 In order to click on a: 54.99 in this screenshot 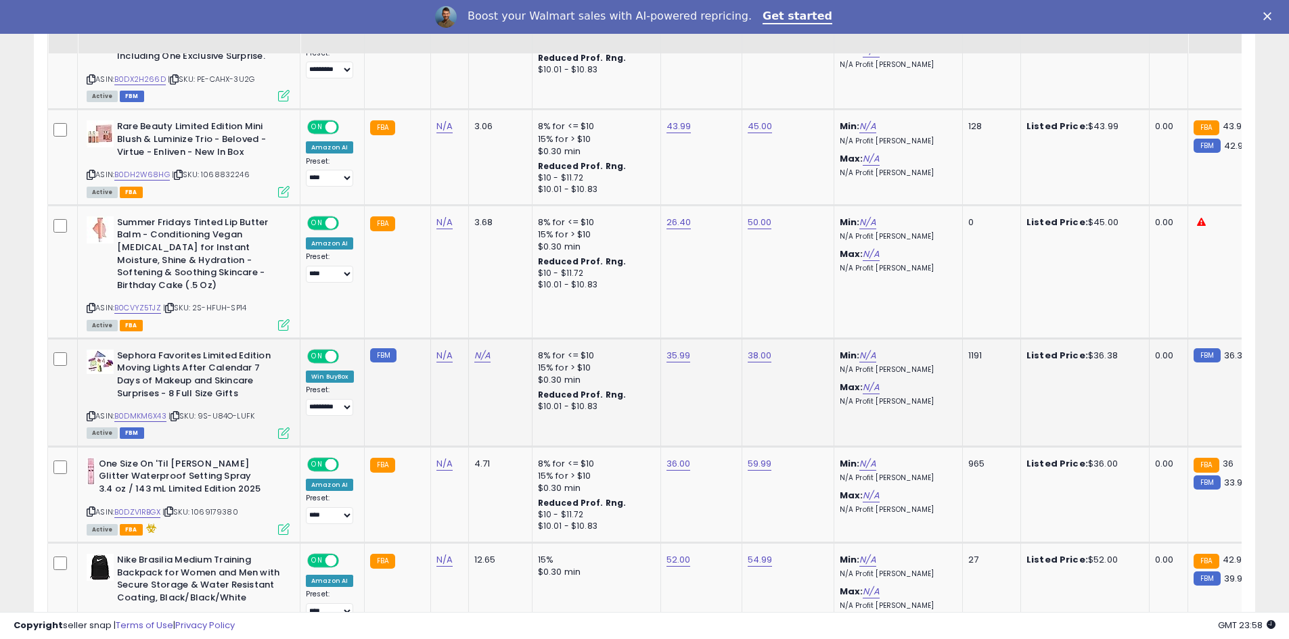, I will do `click(760, 560)`.